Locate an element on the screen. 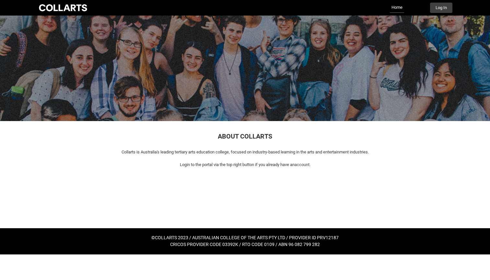  p: Login to the portal via the top right button if you already have an is located at coordinates (245, 165).